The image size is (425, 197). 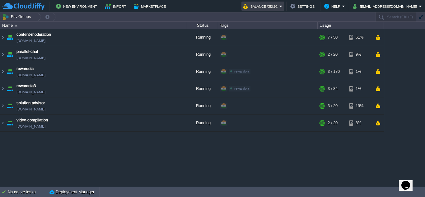 What do you see at coordinates (30, 103) in the screenshot?
I see `span: solution-advisor` at bounding box center [30, 103].